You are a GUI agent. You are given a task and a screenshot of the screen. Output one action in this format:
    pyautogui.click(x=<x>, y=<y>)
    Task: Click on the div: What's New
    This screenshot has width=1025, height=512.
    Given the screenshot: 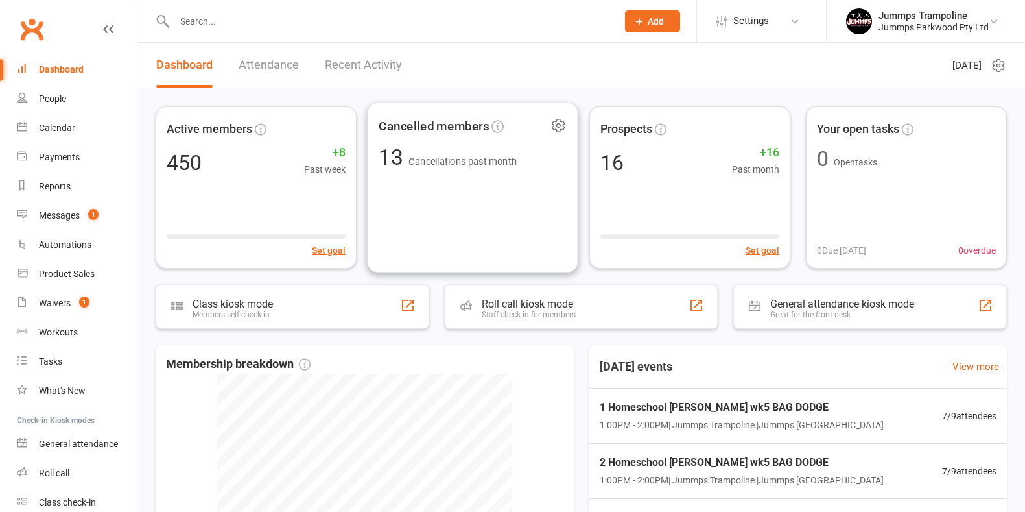 What is the action you would take?
    pyautogui.click(x=62, y=390)
    